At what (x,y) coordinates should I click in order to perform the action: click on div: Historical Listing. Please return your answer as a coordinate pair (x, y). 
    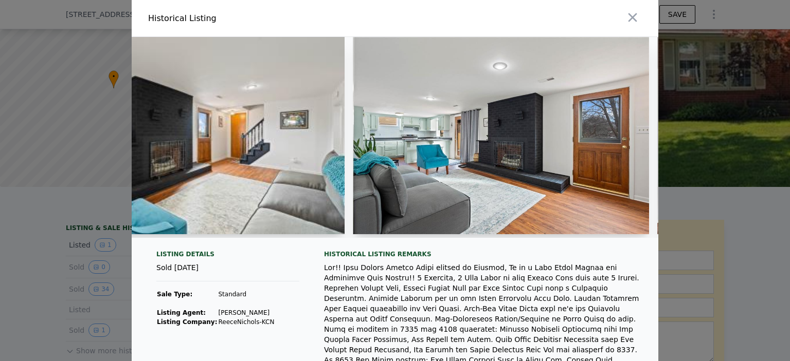
    Looking at the image, I should click on (269, 19).